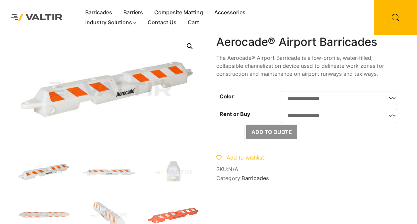 This screenshot has height=224, width=417. I want to click on span: Category:, so click(308, 178).